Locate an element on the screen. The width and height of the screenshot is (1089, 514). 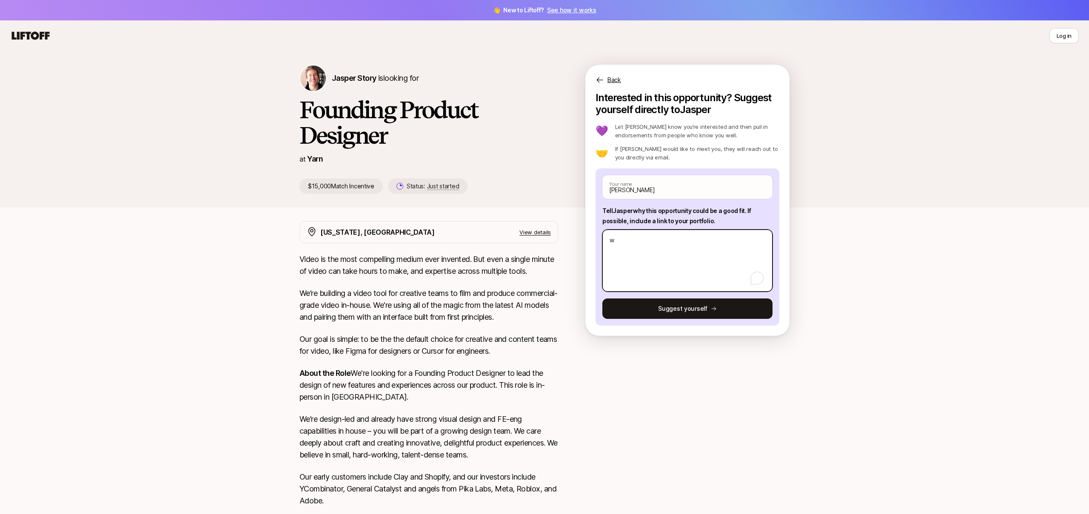
p: $15,000 Match Incentive is located at coordinates (341, 186).